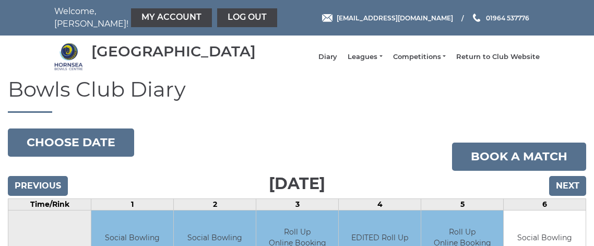  What do you see at coordinates (380, 205) in the screenshot?
I see `td: 4` at bounding box center [380, 205].